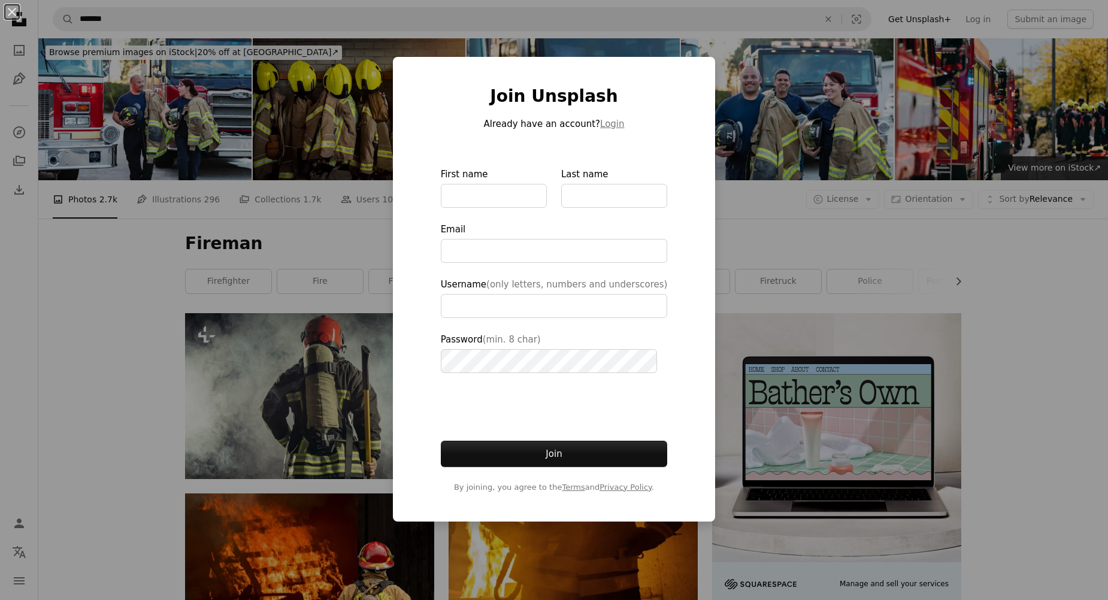 This screenshot has height=600, width=1108. Describe the element at coordinates (512, 340) in the screenshot. I see `span: (min. 8 char)` at that location.